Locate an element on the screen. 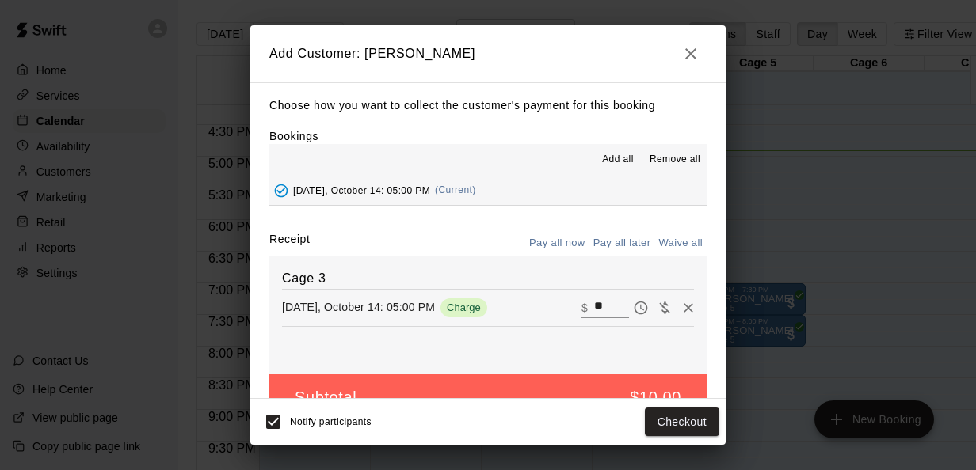  span: (Current) is located at coordinates (455, 190).